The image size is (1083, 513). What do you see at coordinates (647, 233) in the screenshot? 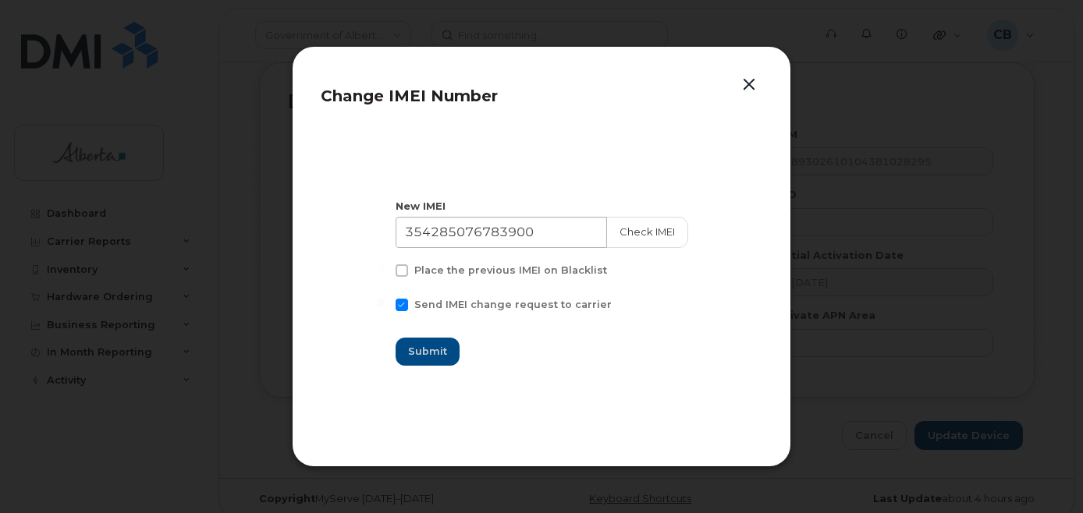
I see `button: Check IMEI` at bounding box center [647, 233].